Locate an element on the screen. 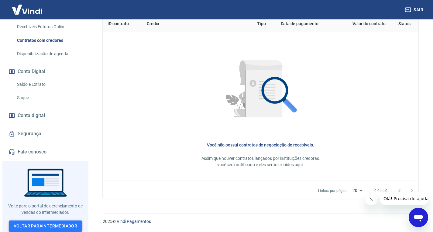 This screenshot has height=232, width=433. th: ID contrato is located at coordinates (122, 24).